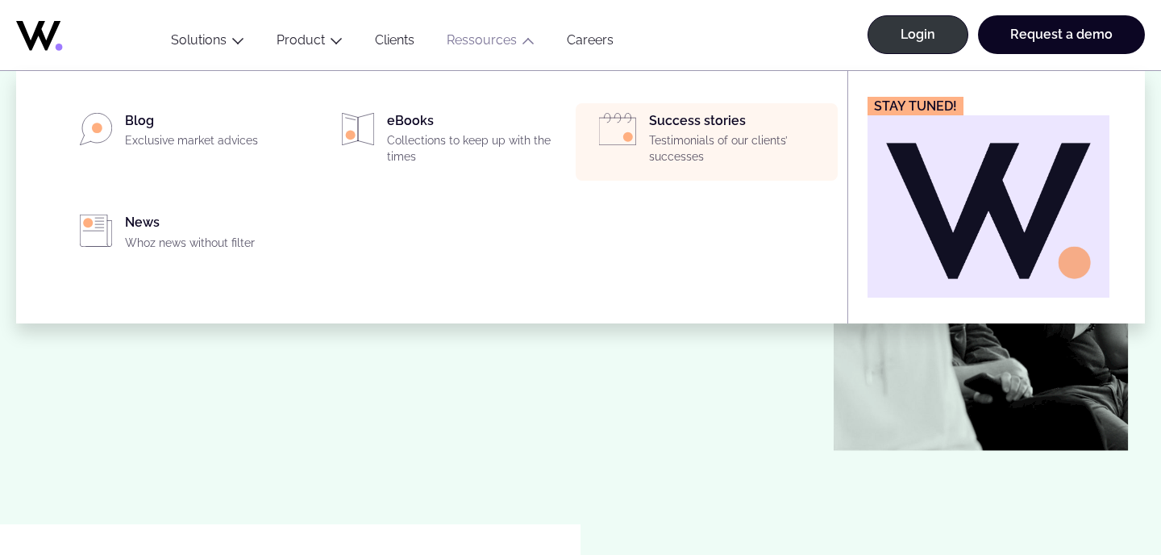  Describe the element at coordinates (706, 142) in the screenshot. I see `a: Success storiesTestimonials of our clients’ successes` at that location.